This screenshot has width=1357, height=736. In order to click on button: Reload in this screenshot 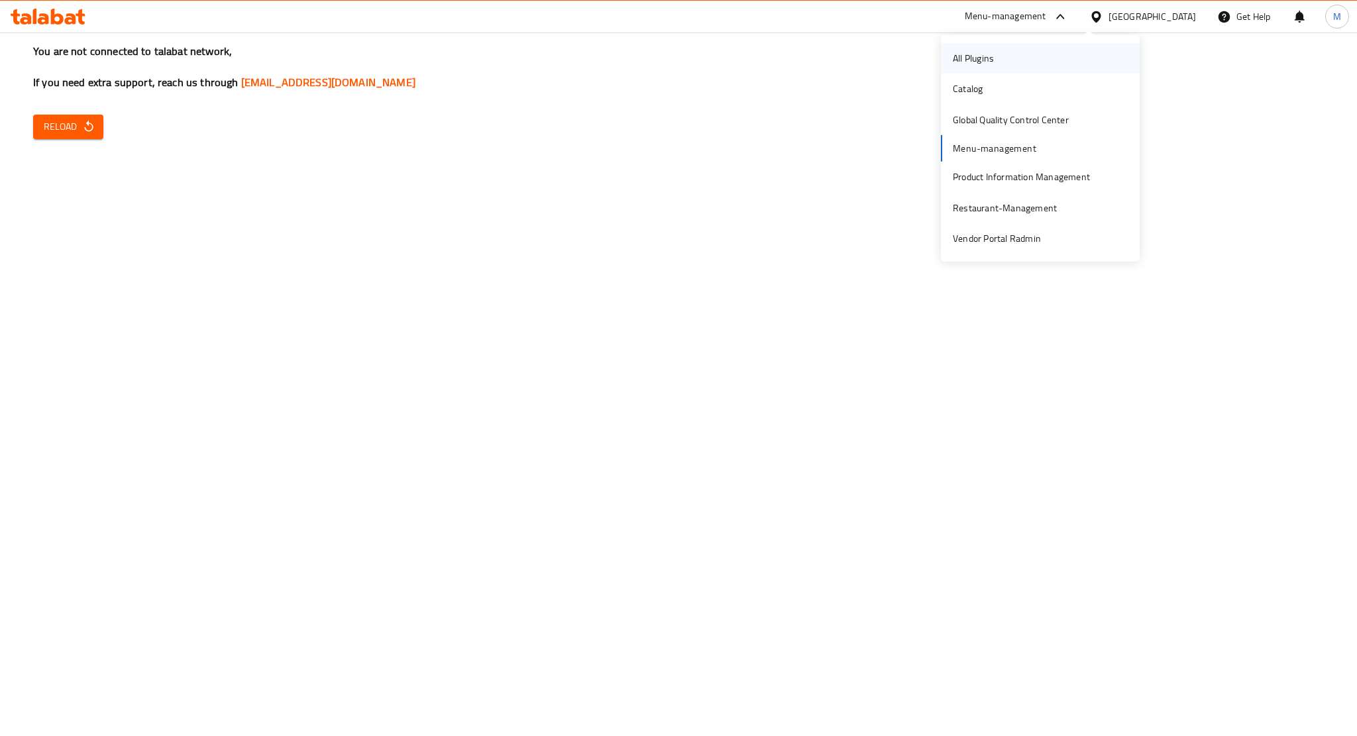, I will do `click(68, 127)`.